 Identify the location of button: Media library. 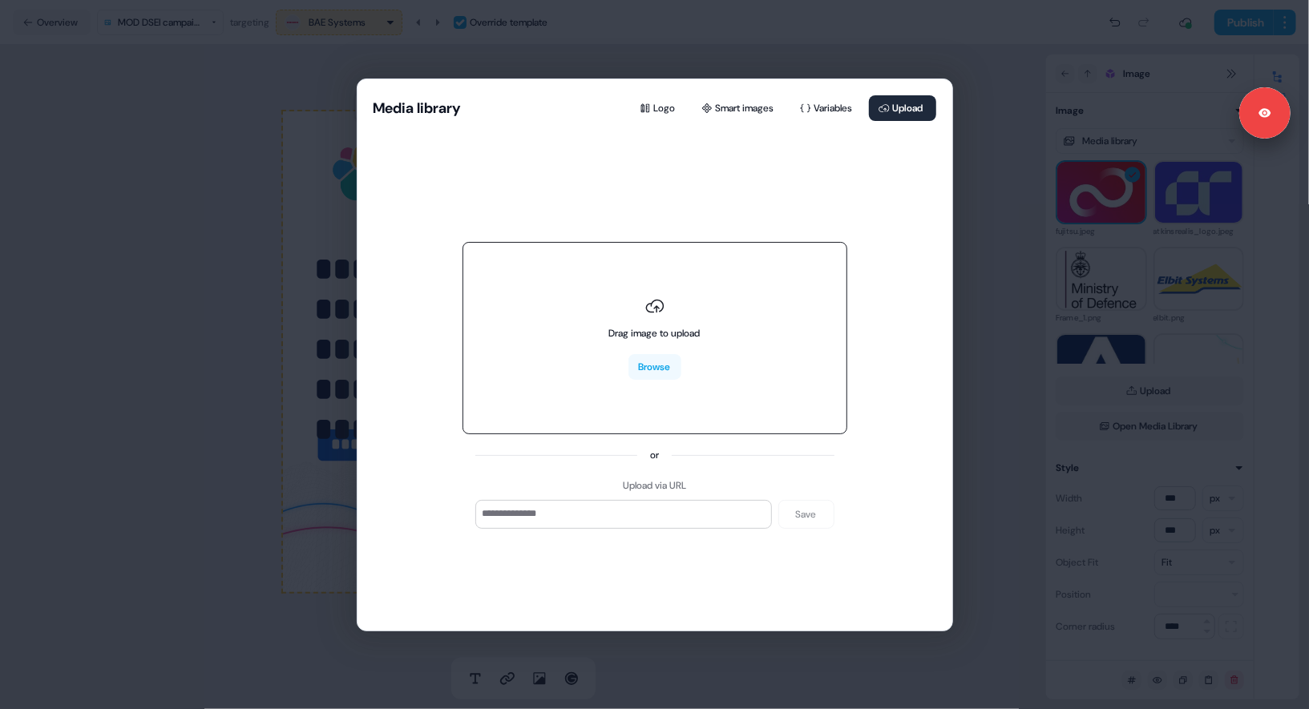
(418, 108).